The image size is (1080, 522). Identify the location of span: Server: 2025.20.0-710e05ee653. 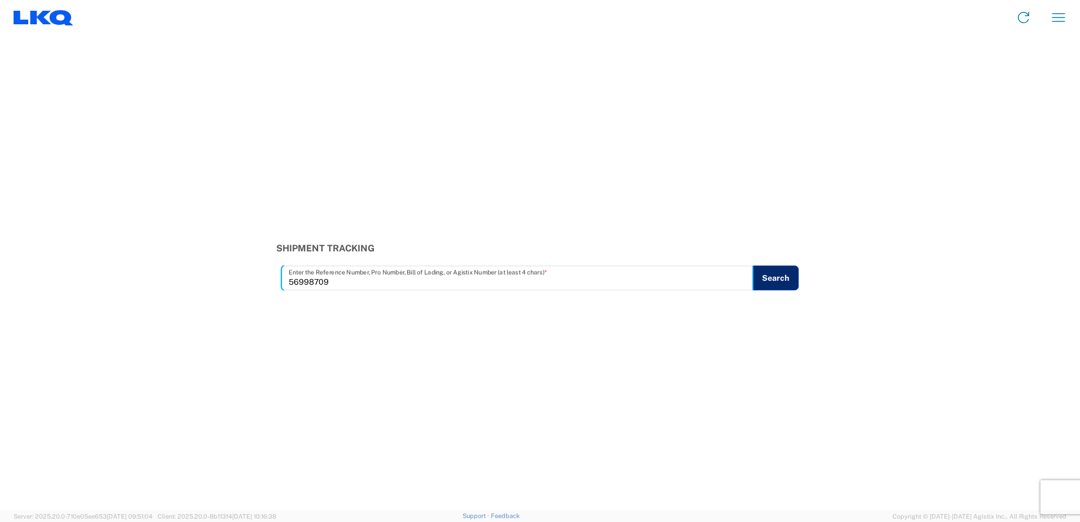
(83, 516).